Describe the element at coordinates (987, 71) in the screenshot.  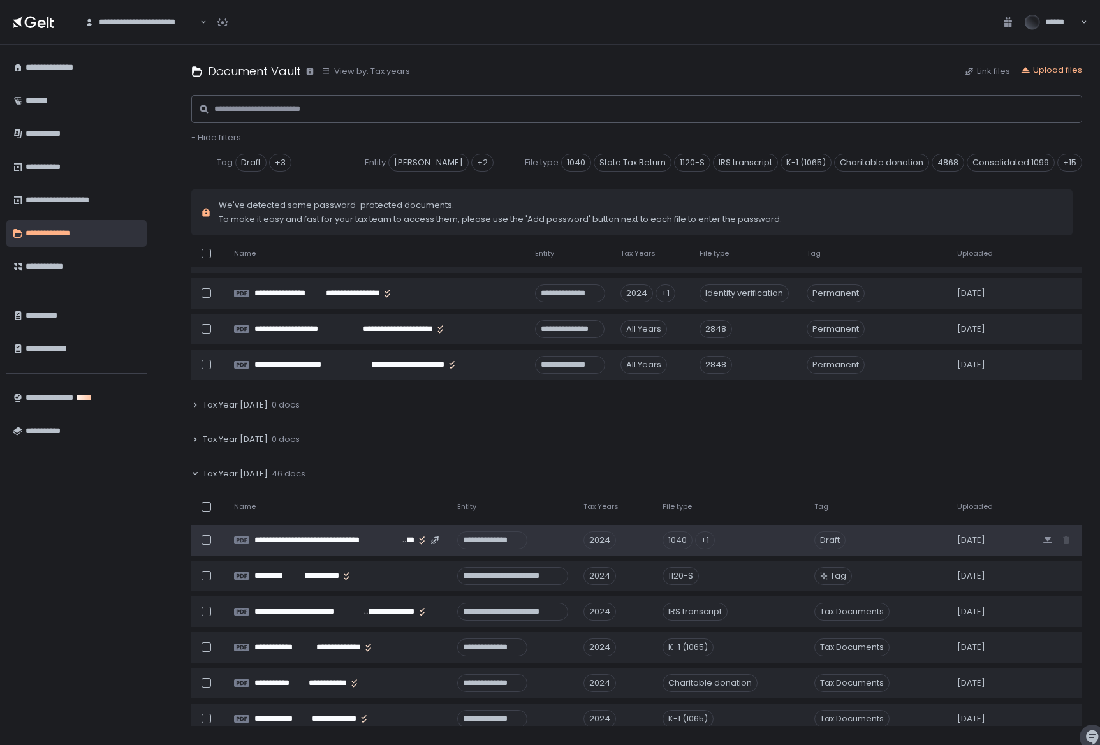
I see `button: Link files` at that location.